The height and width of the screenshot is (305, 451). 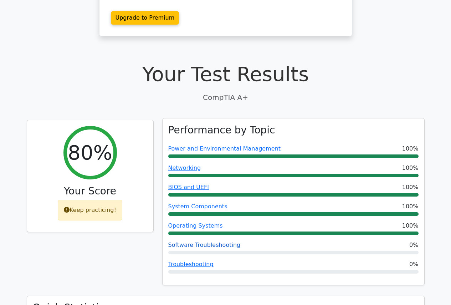 What do you see at coordinates (195, 225) in the screenshot?
I see `a: Operating Systems` at bounding box center [195, 225].